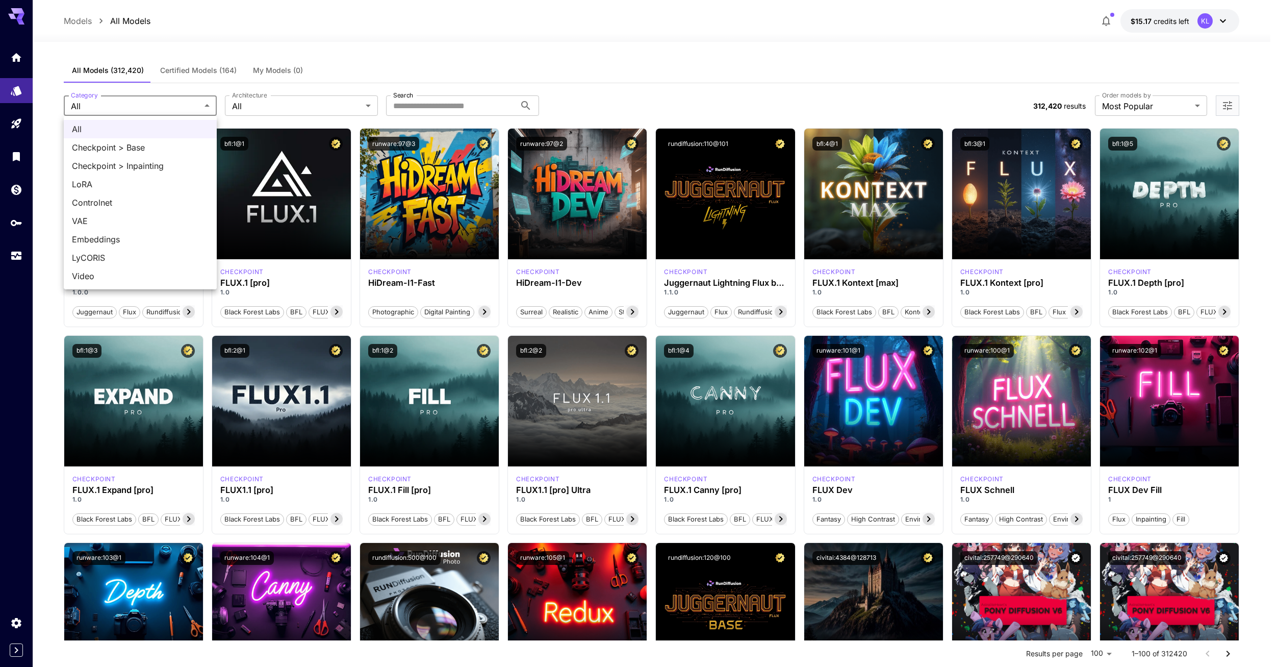 The image size is (1278, 667). Describe the element at coordinates (140, 166) in the screenshot. I see `span: Checkpoint > Inpainting` at that location.